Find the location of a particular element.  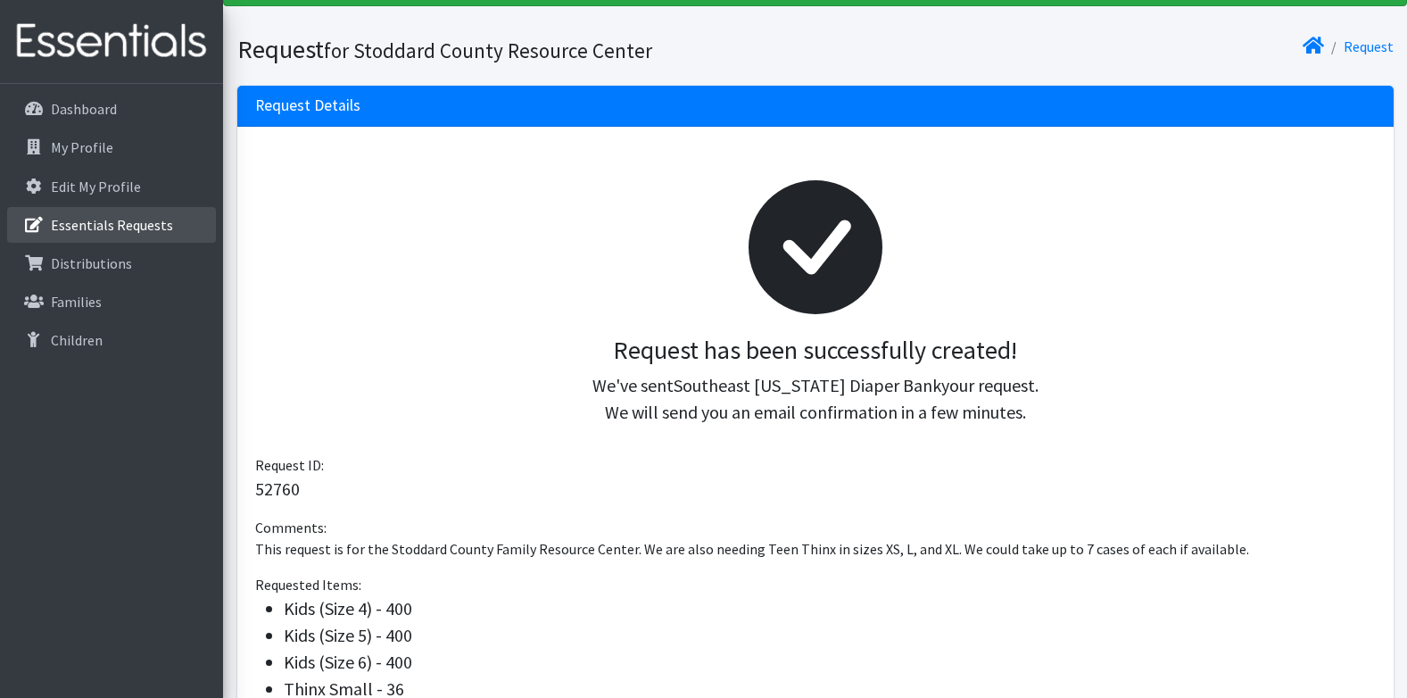

p: Families is located at coordinates (76, 302).